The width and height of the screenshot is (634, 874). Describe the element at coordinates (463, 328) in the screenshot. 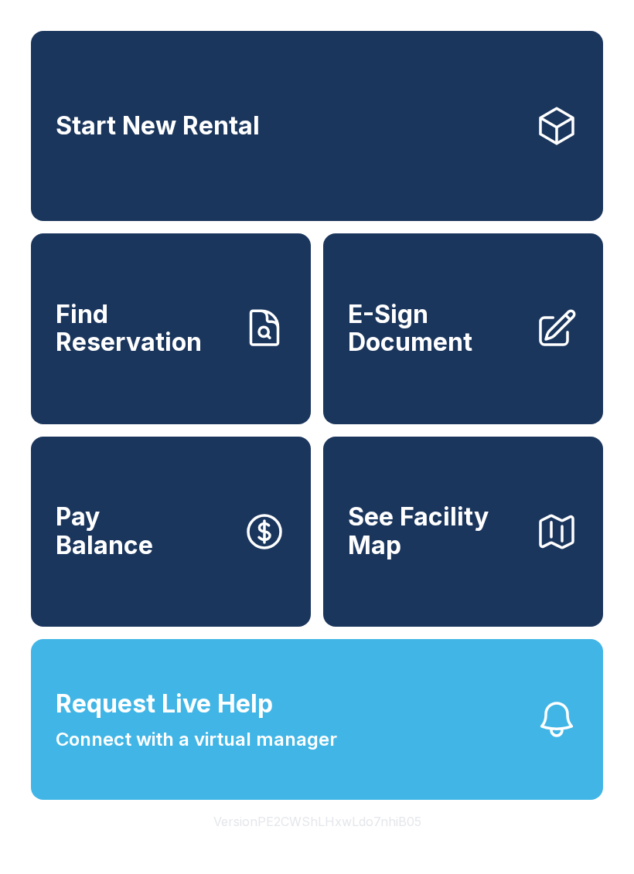

I see `a: E-Sign Document` at that location.